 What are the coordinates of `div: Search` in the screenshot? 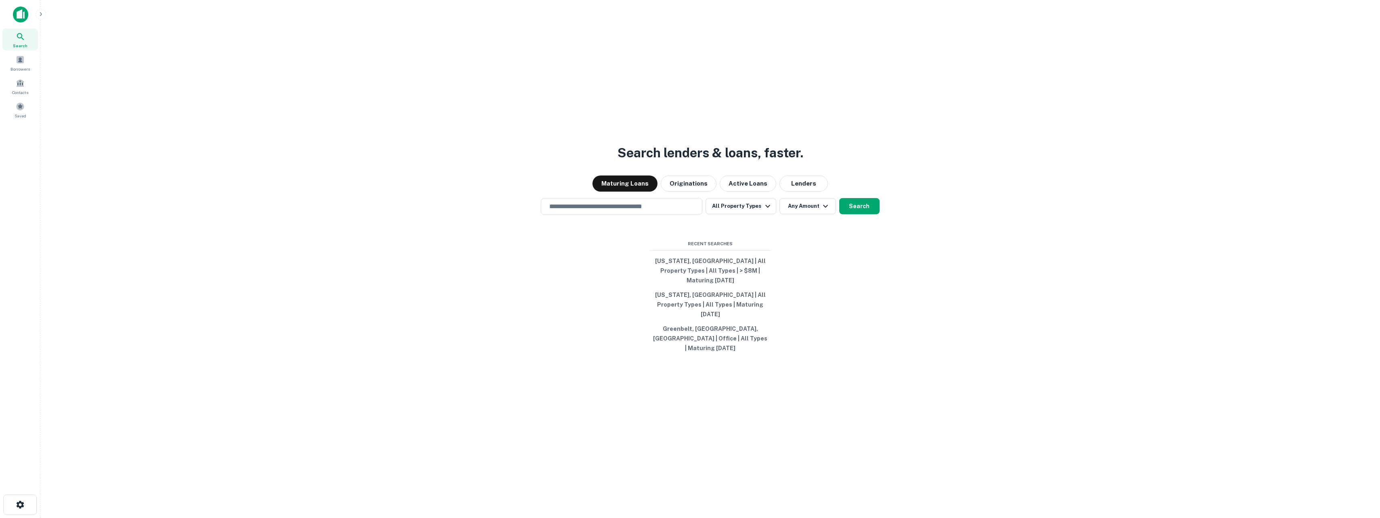 It's located at (20, 40).